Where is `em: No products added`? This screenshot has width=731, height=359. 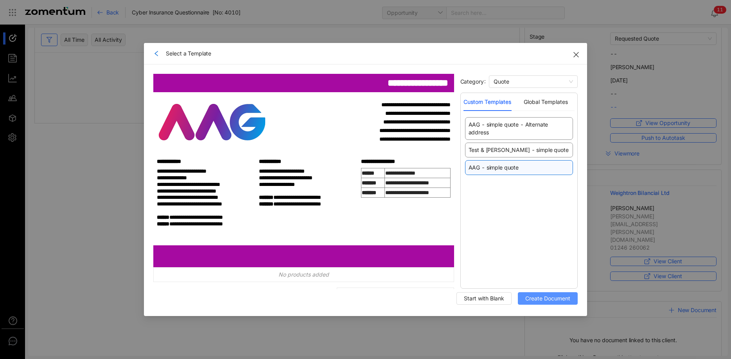
em: No products added is located at coordinates (303, 274).